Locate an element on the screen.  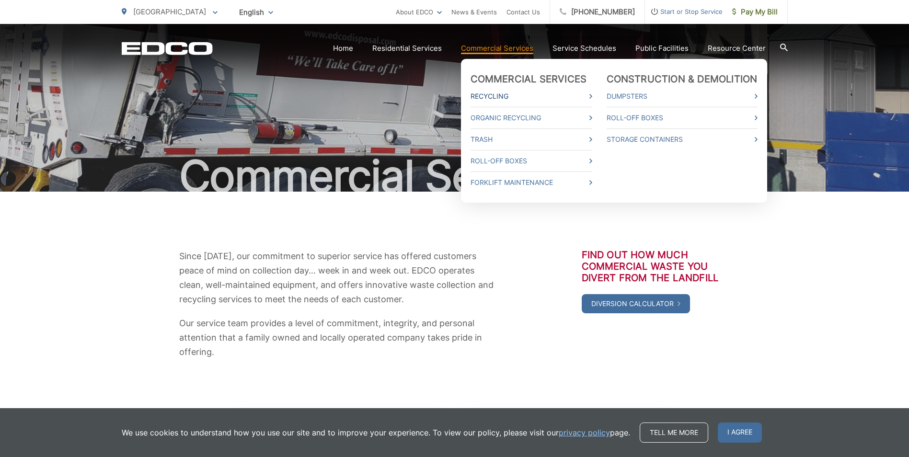
span: English is located at coordinates (256, 12).